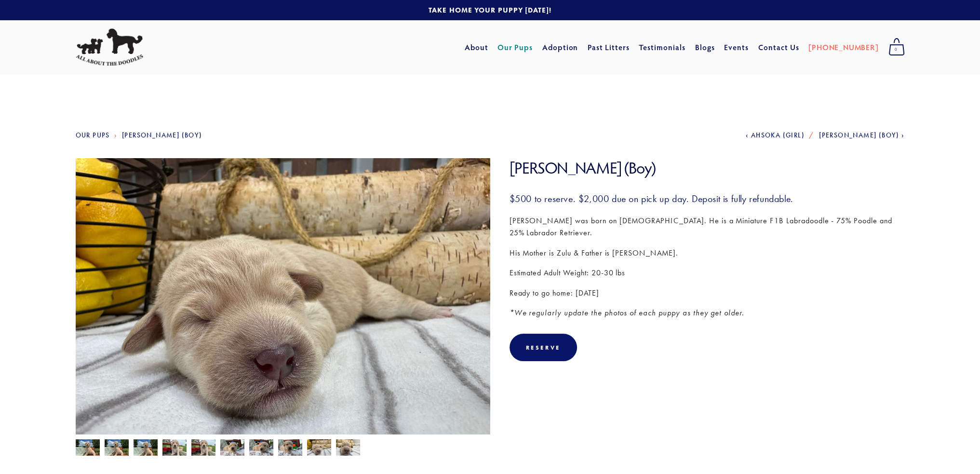 This screenshot has width=980, height=474. Describe the element at coordinates (775, 135) in the screenshot. I see `a: Ahsoka (Girl)` at that location.